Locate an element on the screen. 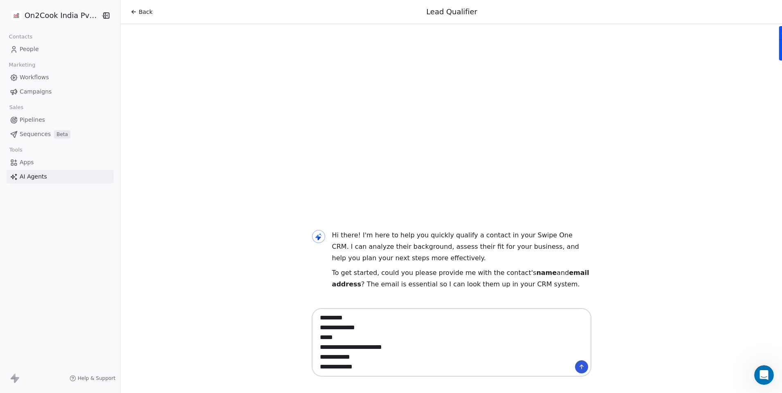 The height and width of the screenshot is (393, 782). span: Lead Qualifier is located at coordinates (451, 11).